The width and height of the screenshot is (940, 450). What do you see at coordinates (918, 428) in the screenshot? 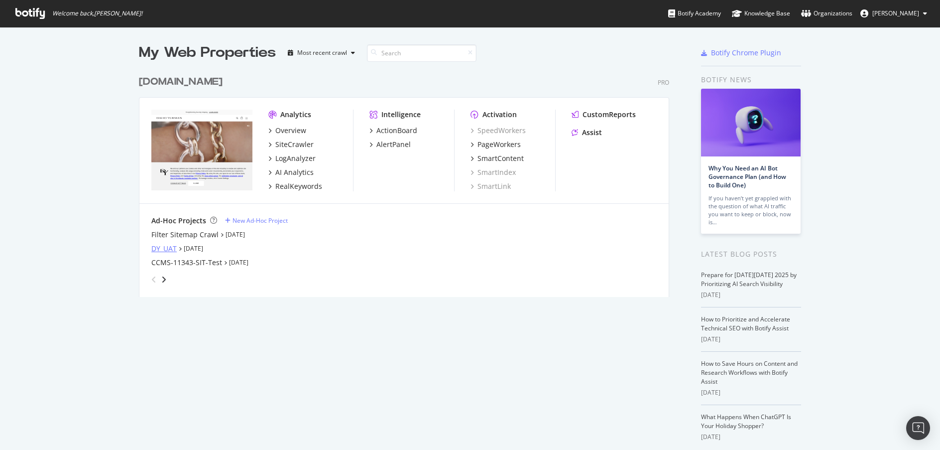
I see `div: Open Intercom Messenger` at bounding box center [918, 428].